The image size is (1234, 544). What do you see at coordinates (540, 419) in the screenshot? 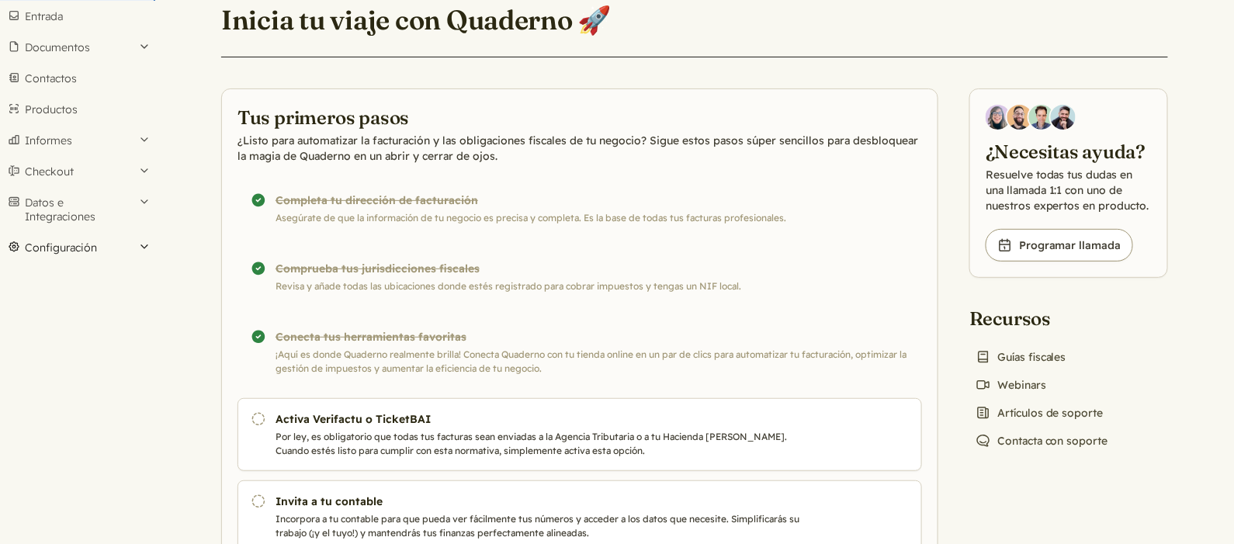
I see `h3: Activa Verifactu o TicketBAI` at bounding box center [540, 419].